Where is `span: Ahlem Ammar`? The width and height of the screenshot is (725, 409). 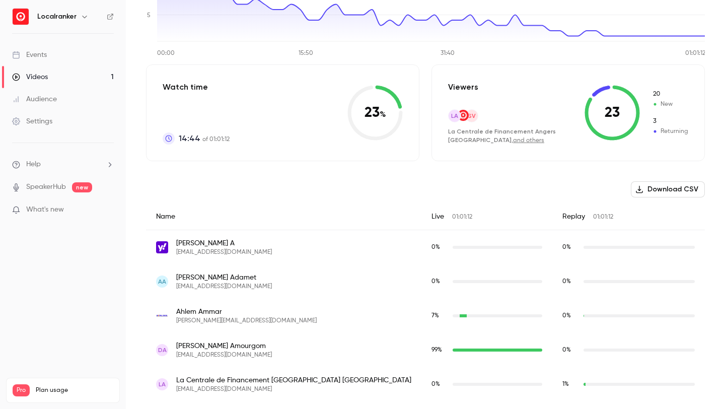
span: Ahlem Ammar is located at coordinates (246, 311).